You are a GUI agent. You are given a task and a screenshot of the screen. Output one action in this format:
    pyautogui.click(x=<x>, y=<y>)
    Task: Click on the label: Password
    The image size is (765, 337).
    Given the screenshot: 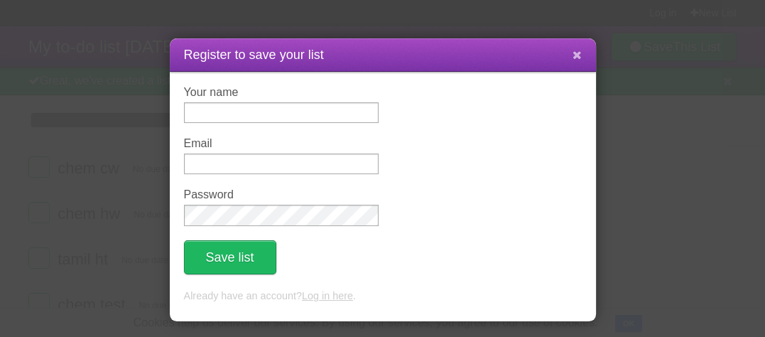 What is the action you would take?
    pyautogui.click(x=281, y=195)
    